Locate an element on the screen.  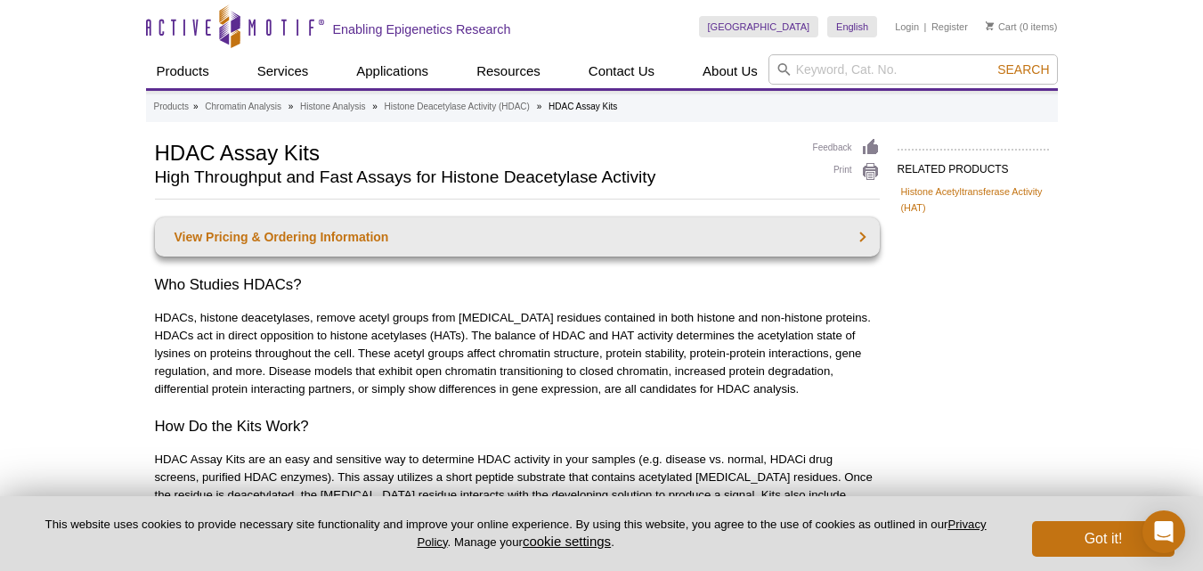
a: Histone Deacetylase Activity (HDAC) is located at coordinates (457, 107).